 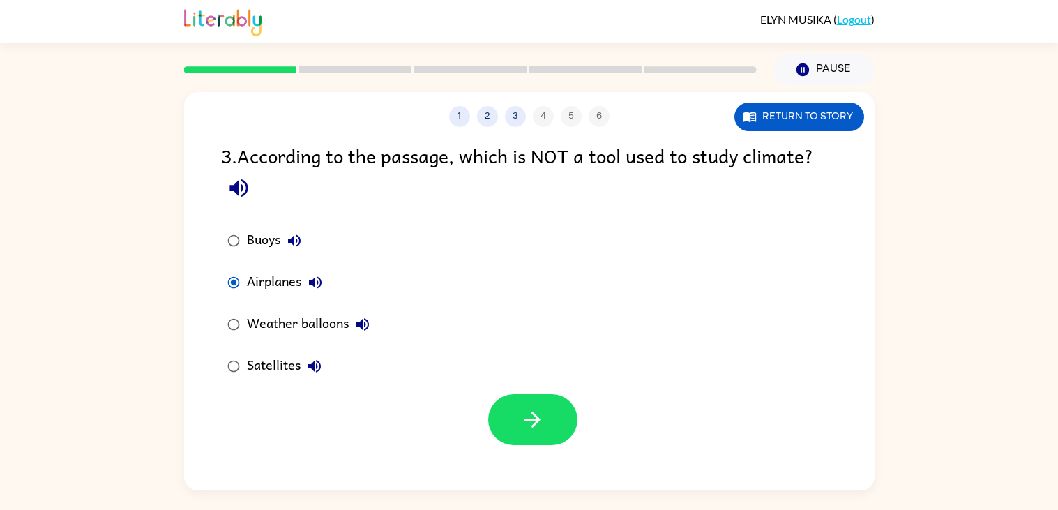 What do you see at coordinates (312, 324) in the screenshot?
I see `div: Weather balloons` at bounding box center [312, 324].